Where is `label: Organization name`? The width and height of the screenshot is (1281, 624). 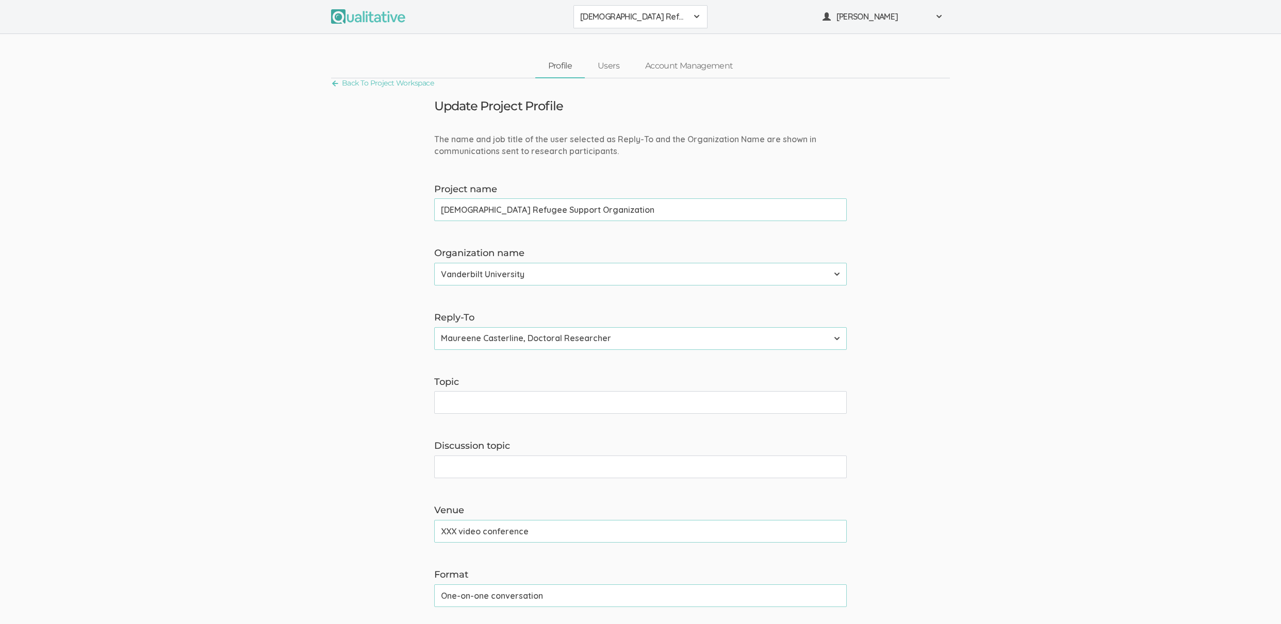 label: Organization name is located at coordinates (640, 254).